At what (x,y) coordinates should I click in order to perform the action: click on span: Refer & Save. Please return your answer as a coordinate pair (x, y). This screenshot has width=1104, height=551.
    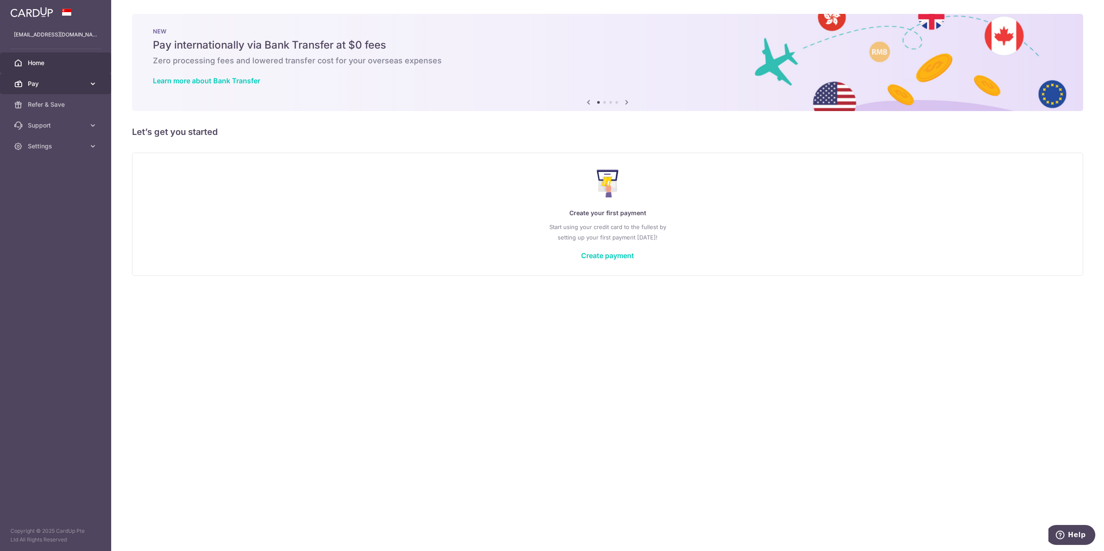
    Looking at the image, I should click on (56, 105).